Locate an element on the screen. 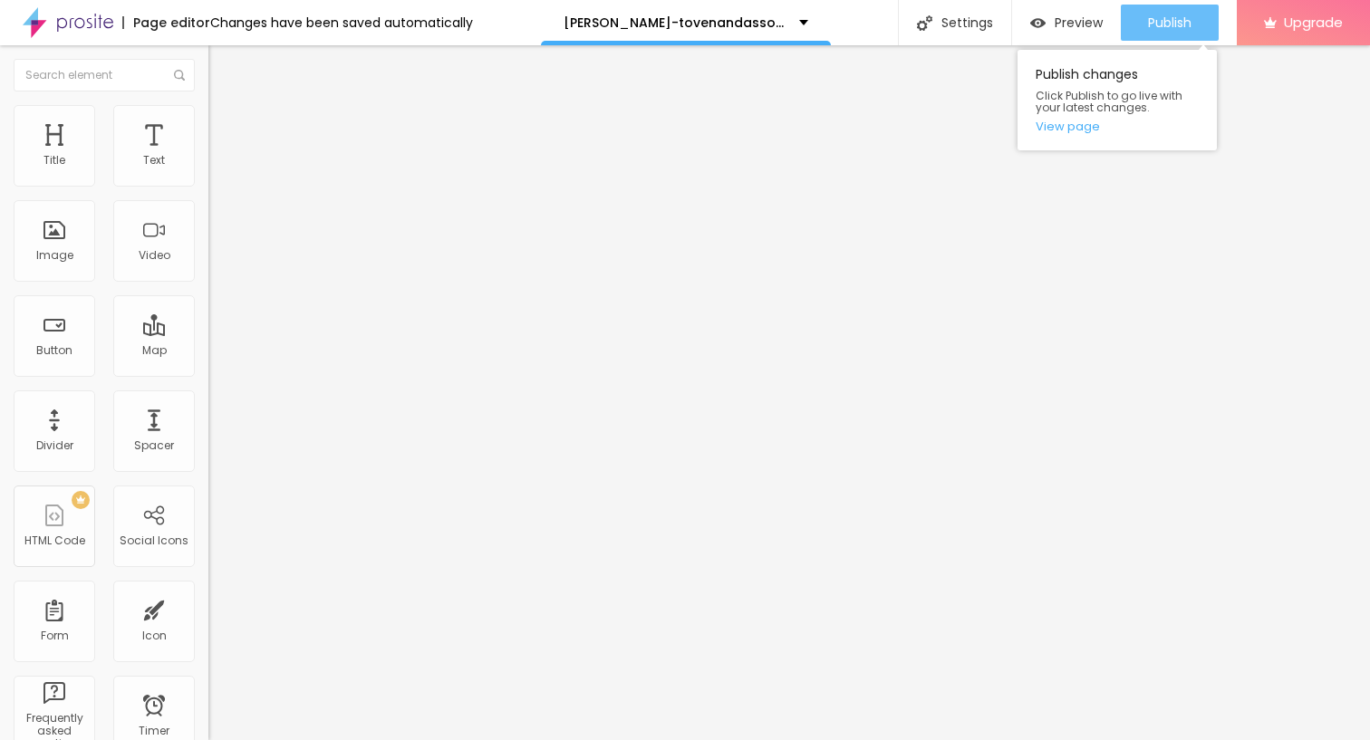  div: Changes have been saved automatically is located at coordinates (342, 23).